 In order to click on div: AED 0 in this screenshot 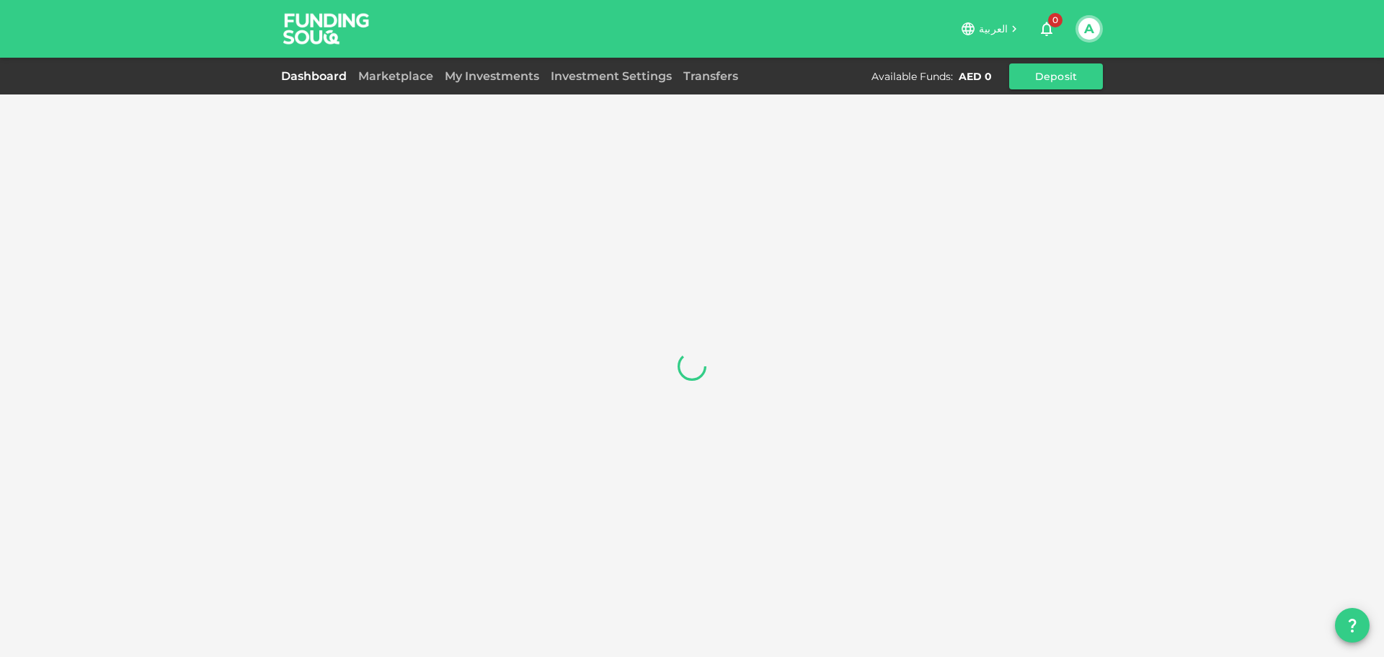, I will do `click(975, 76)`.